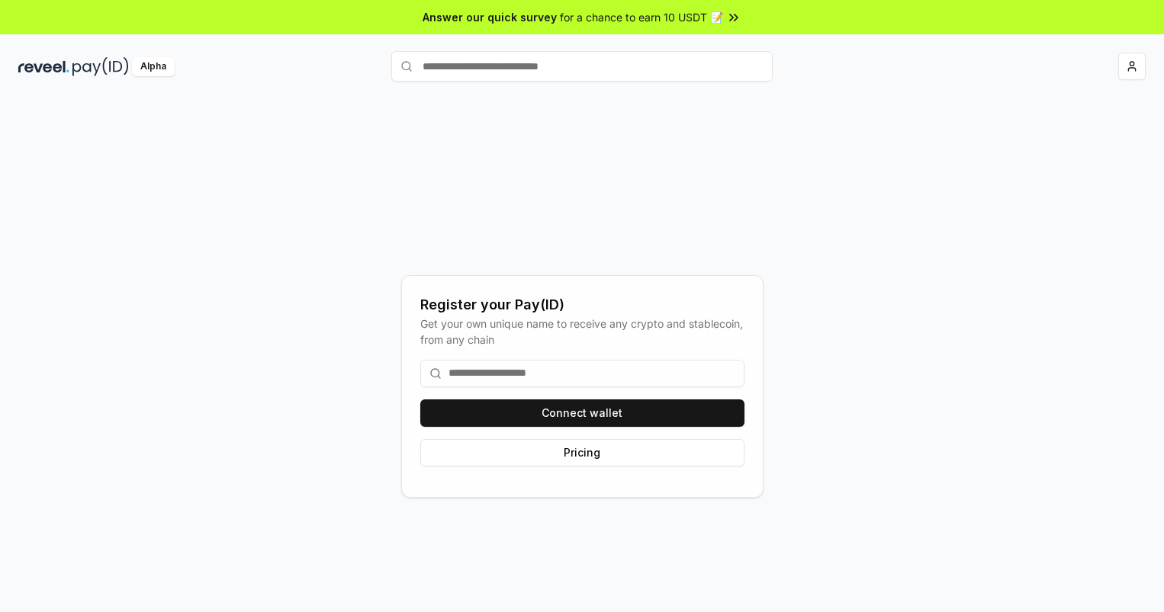 This screenshot has height=612, width=1164. What do you see at coordinates (582, 305) in the screenshot?
I see `div: Register your Pay(ID)` at bounding box center [582, 305].